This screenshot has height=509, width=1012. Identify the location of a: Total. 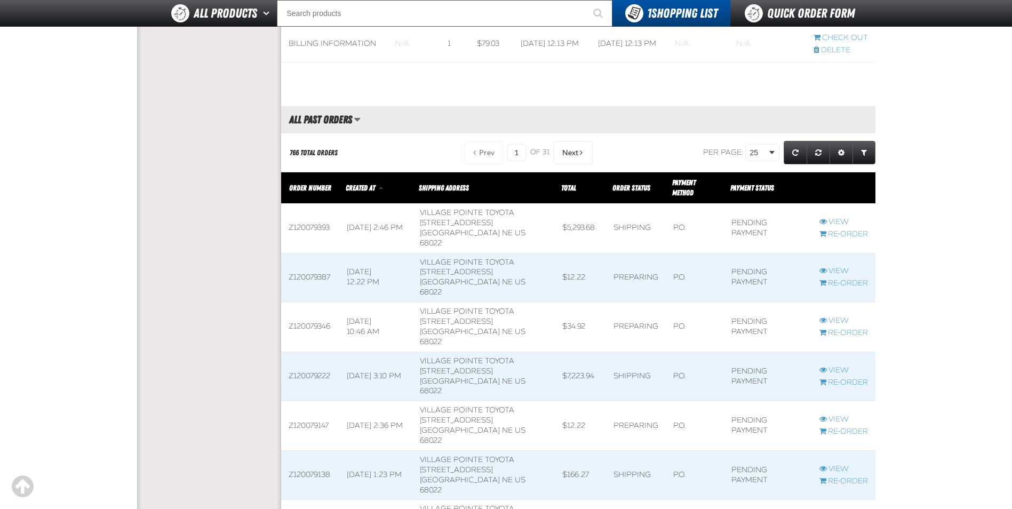
(569, 188).